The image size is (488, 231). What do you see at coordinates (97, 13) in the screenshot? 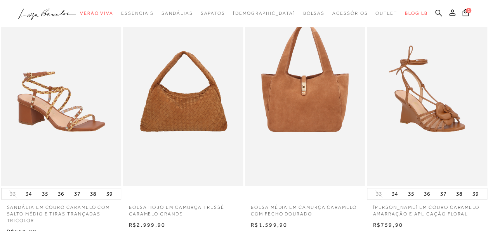
I see `span: Verão Viva` at bounding box center [97, 13].